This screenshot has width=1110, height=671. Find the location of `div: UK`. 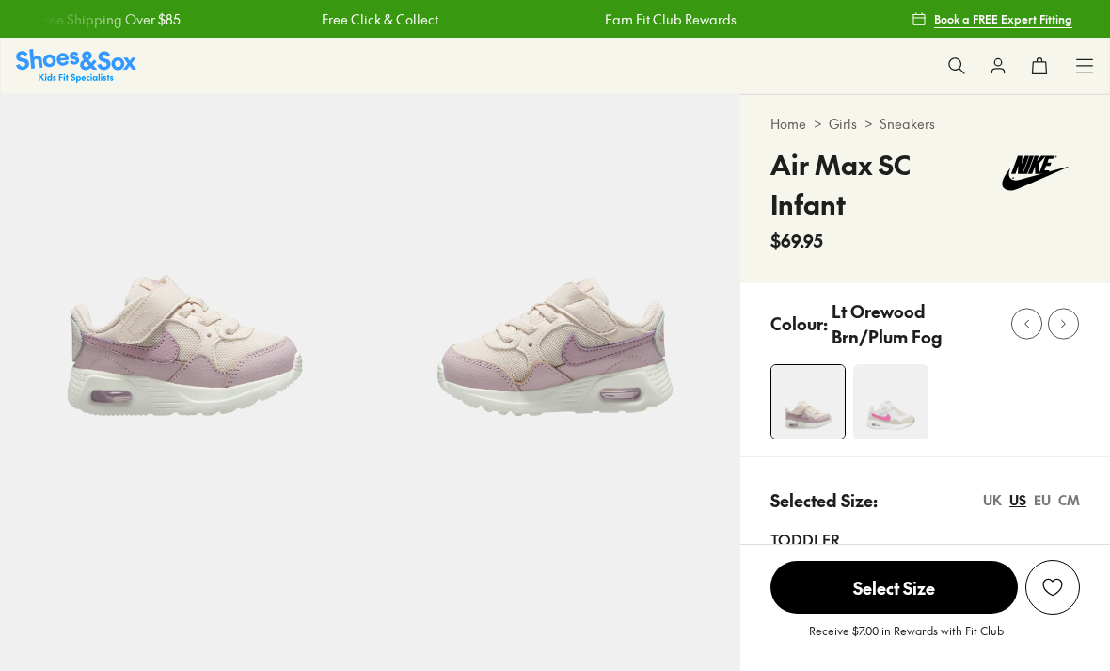

div: UK is located at coordinates (993, 500).